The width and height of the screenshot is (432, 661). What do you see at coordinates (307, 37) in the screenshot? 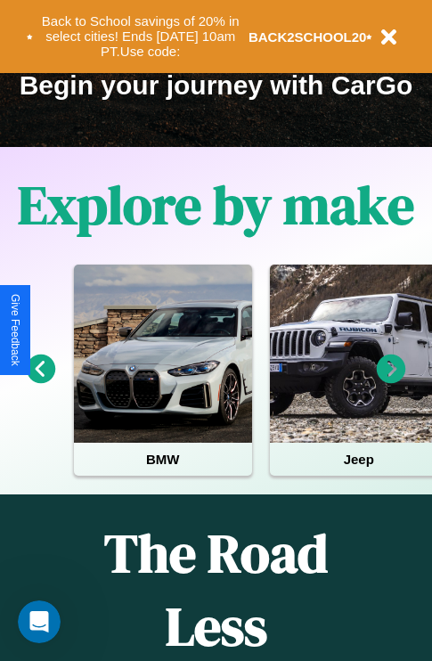
I see `b: BACK2SCHOOL20` at bounding box center [307, 37].